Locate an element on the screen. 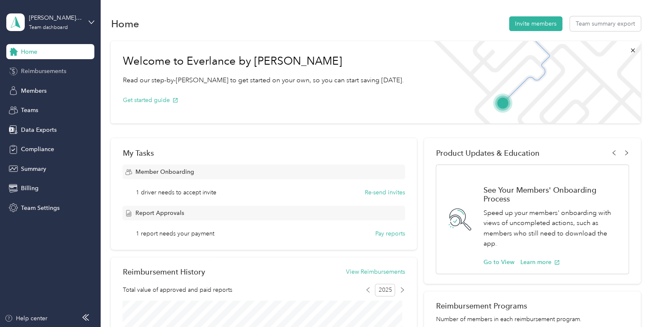 The height and width of the screenshot is (327, 655). span: Report Approvals is located at coordinates (159, 213).